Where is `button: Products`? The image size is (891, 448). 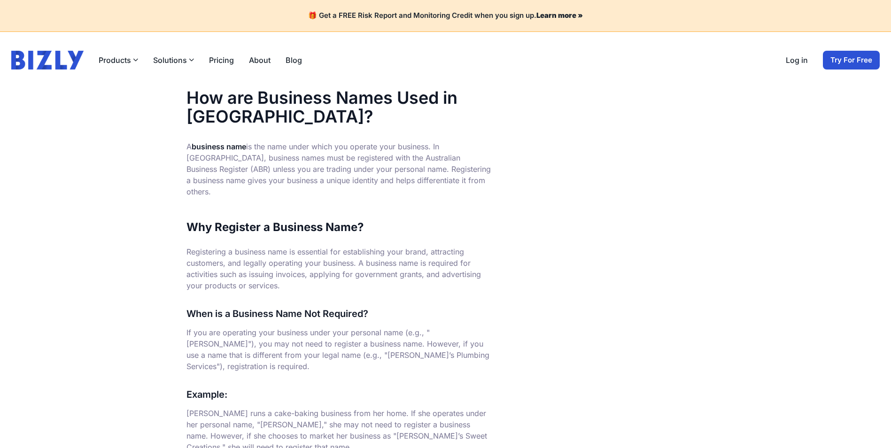
button: Products is located at coordinates (118, 60).